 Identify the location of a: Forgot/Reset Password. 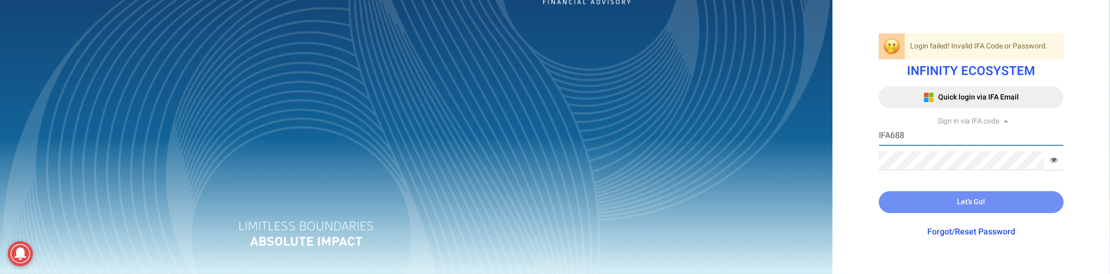
(971, 232).